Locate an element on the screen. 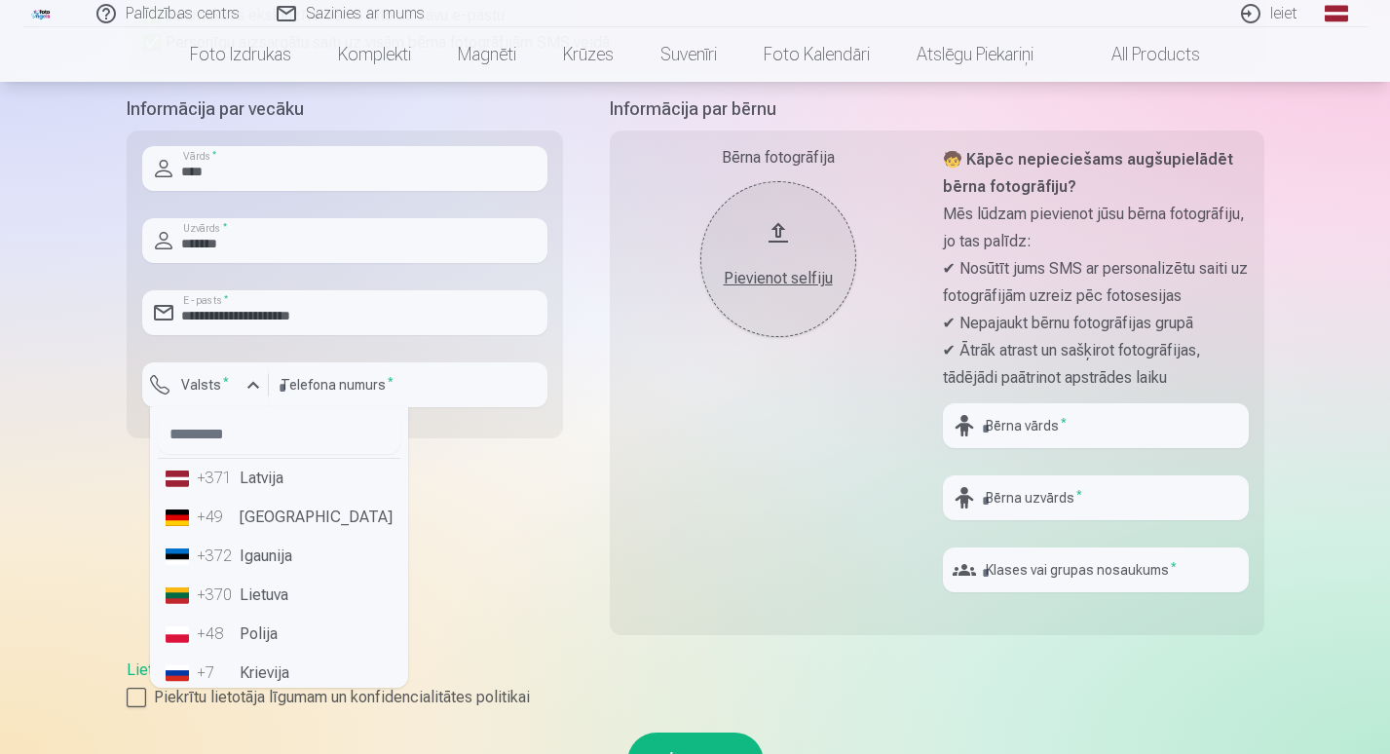 This screenshot has width=1390, height=754. h5: Informācija par vecāku is located at coordinates (345, 109).